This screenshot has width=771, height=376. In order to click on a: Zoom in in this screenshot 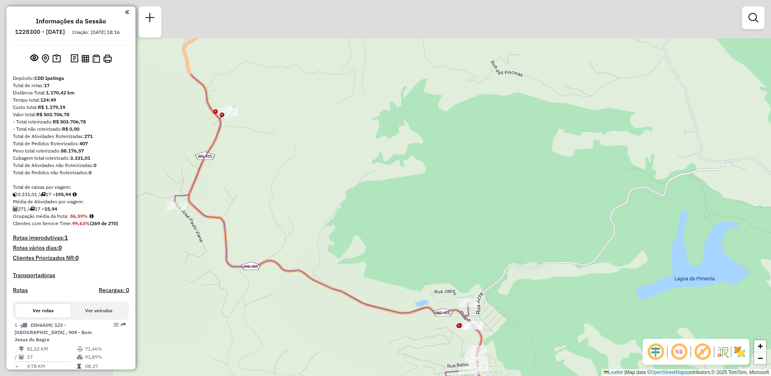, I will do `click(760, 346)`.